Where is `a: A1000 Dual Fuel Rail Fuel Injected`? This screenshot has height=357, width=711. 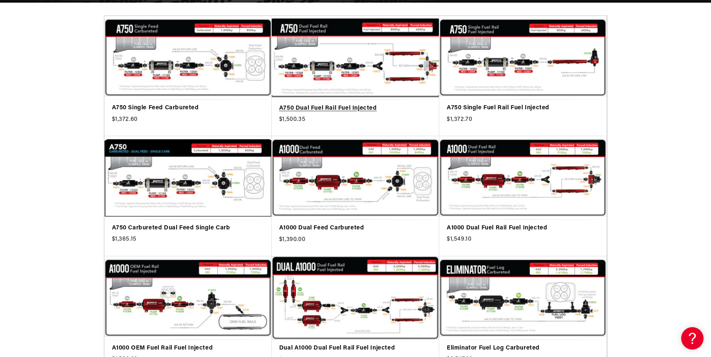
a: A1000 Dual Fuel Rail Fuel Injected is located at coordinates (523, 228).